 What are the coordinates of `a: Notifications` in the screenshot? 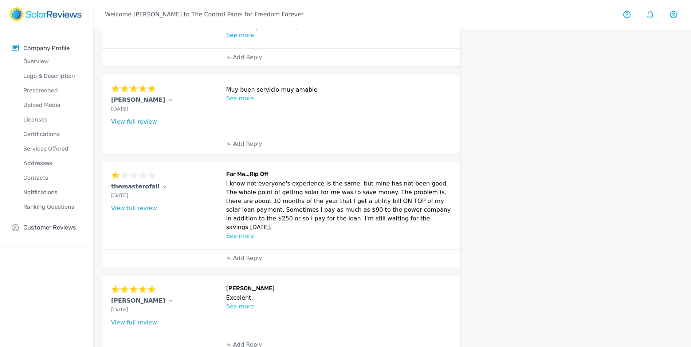 It's located at (52, 193).